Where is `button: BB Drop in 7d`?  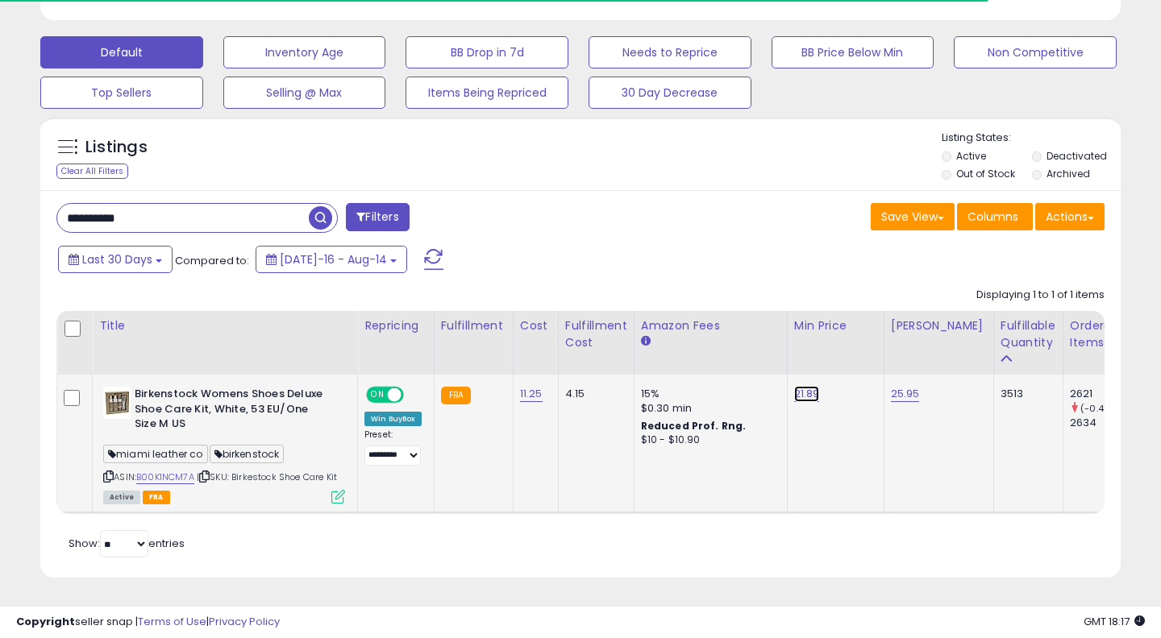
button: BB Drop in 7d is located at coordinates (487, 52).